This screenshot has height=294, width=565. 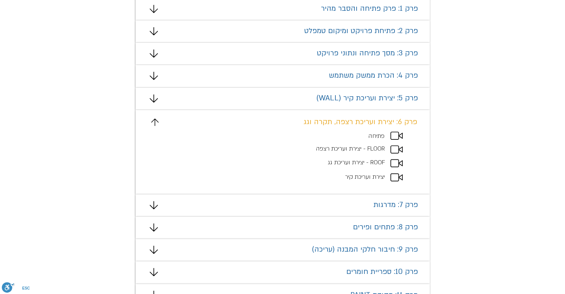 What do you see at coordinates (374, 75) in the screenshot?
I see `span: פרק 4: הכרת ממשק משתמש` at bounding box center [374, 75].